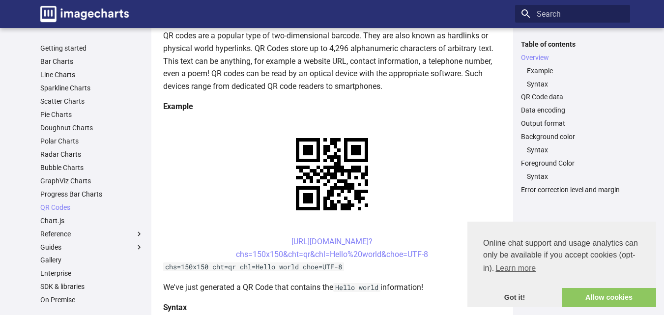 This screenshot has height=315, width=664. Describe the element at coordinates (573, 150) in the screenshot. I see `nav: Background color` at that location.